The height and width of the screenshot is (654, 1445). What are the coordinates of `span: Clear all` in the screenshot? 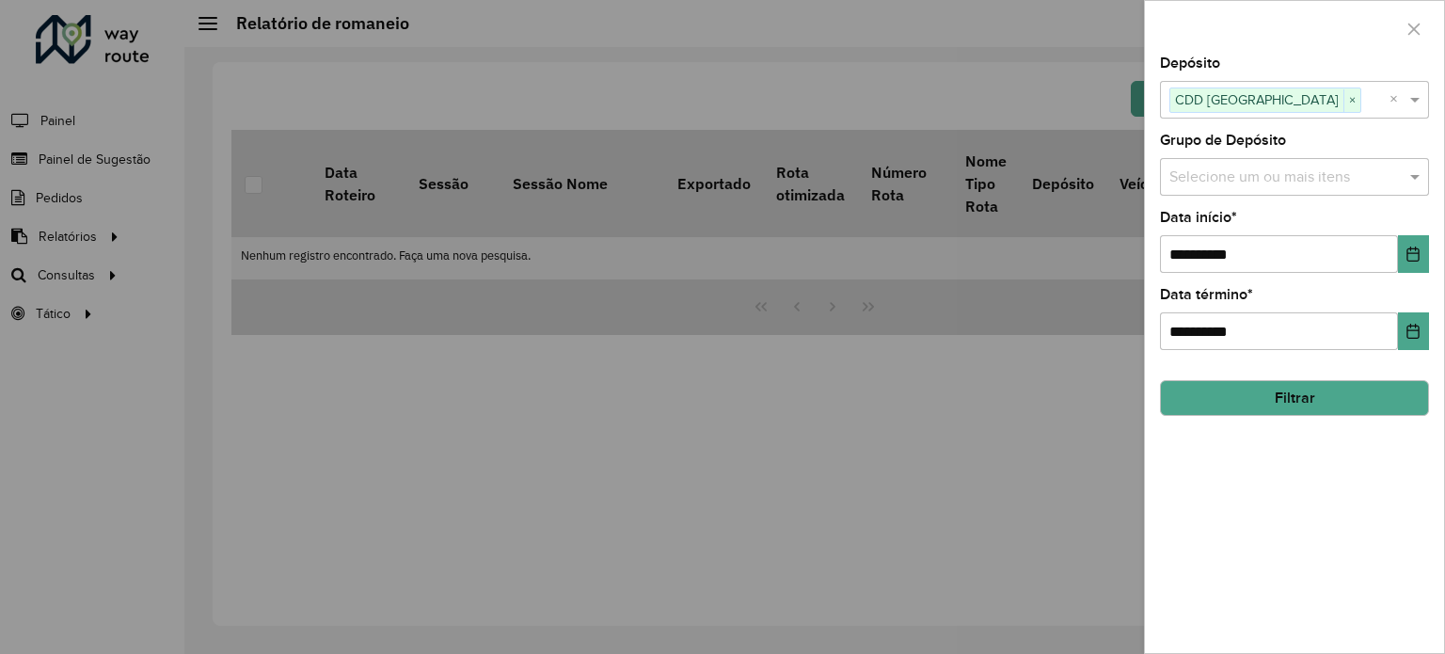 It's located at (1397, 100).